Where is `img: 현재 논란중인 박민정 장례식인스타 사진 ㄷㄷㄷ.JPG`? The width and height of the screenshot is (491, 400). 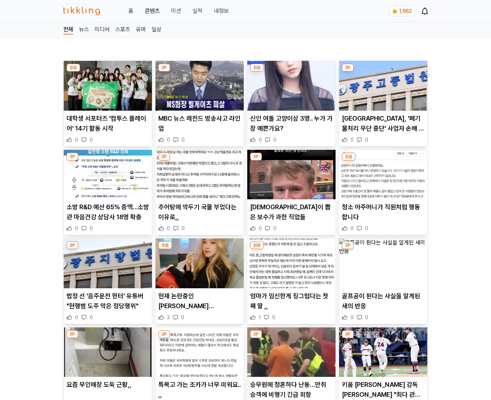
img: 현재 논란중인 박민정 장례식인스타 사진 ㄷㄷㄷ.JPG is located at coordinates (200, 263).